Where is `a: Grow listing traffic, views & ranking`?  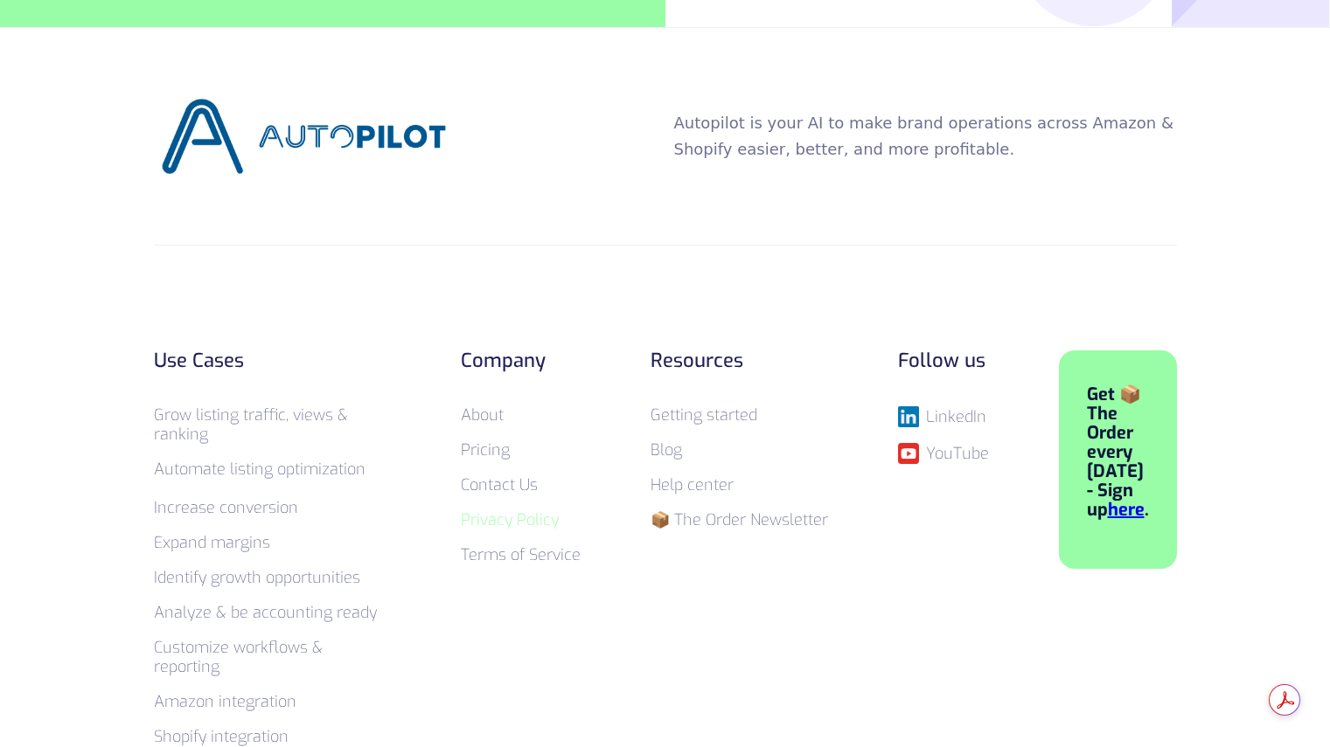 a: Grow listing traffic, views & ranking is located at coordinates (251, 425).